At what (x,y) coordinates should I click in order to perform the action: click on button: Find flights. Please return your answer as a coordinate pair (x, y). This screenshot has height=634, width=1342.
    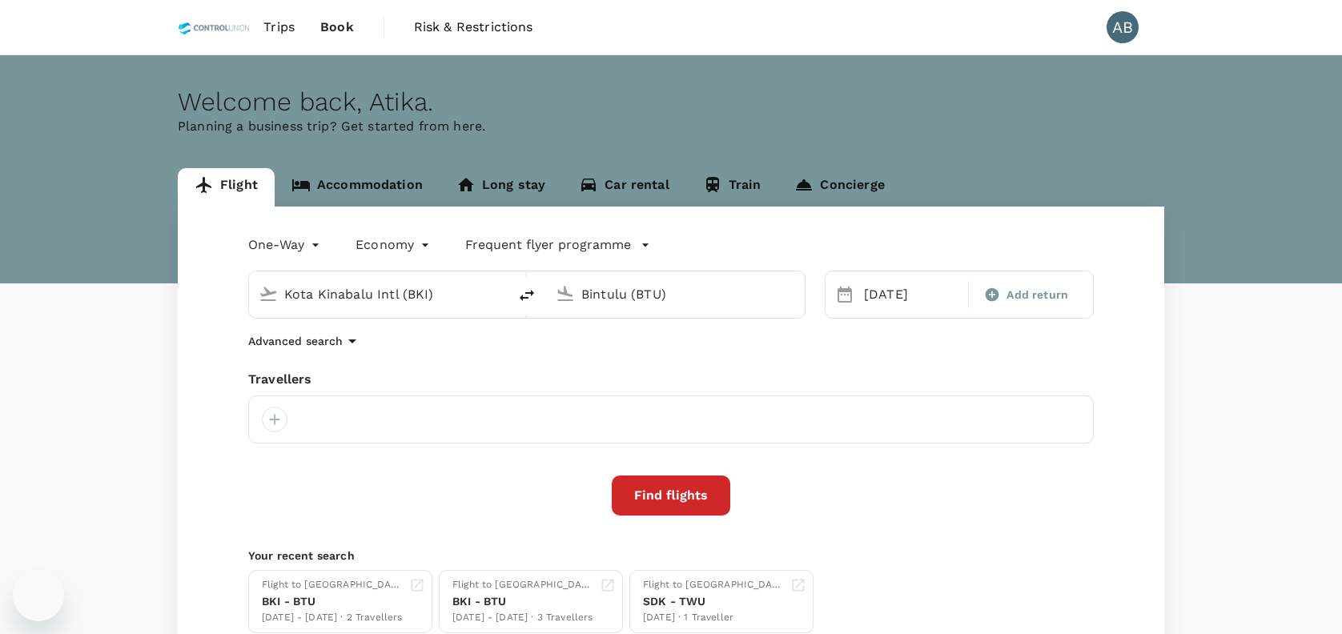
    Looking at the image, I should click on (671, 496).